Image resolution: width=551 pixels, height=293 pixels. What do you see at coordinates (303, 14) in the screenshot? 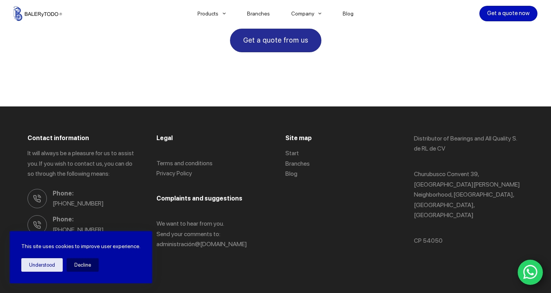
I see `font: Company` at bounding box center [303, 14].